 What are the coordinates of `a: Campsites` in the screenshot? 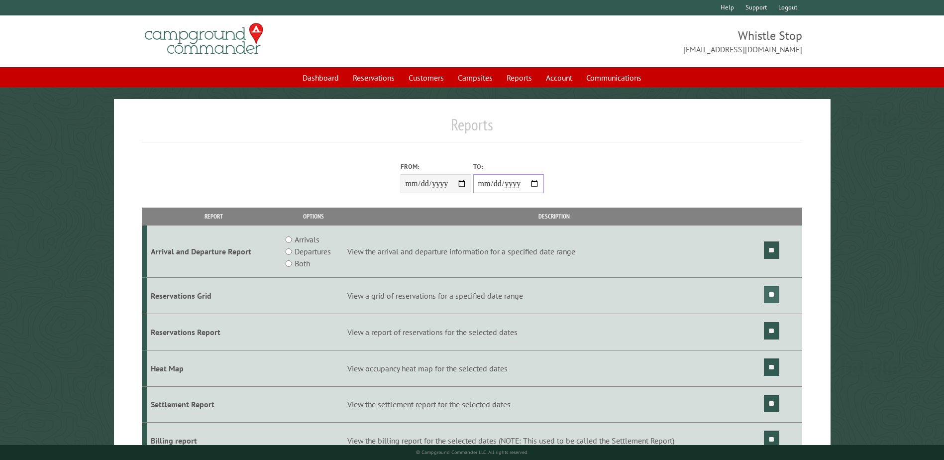 It's located at (475, 78).